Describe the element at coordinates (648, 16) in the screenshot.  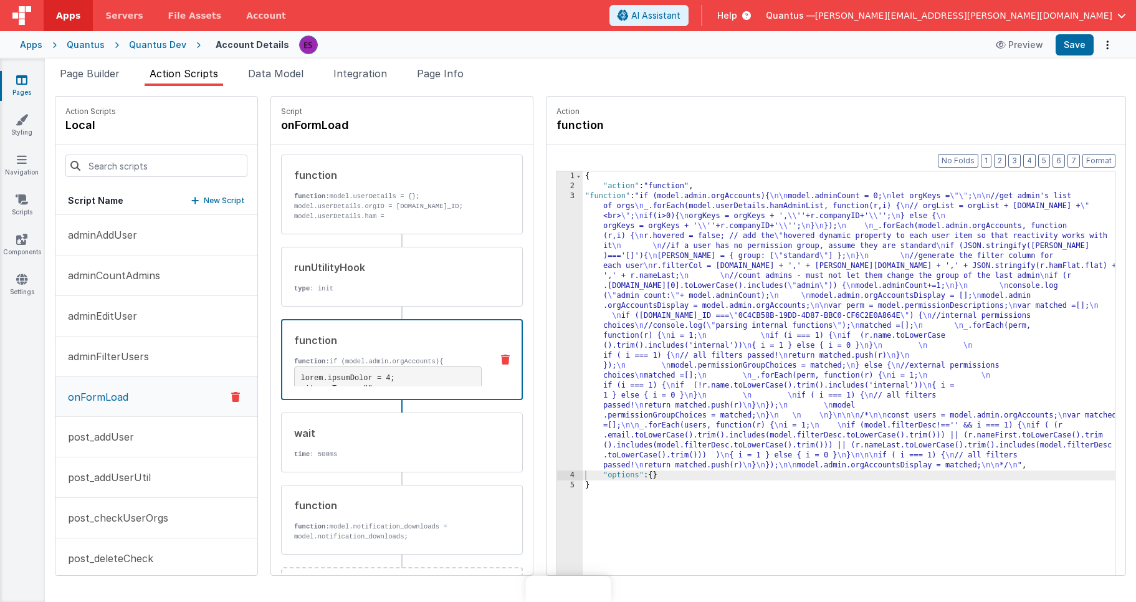
I see `button: AI Assistant` at that location.